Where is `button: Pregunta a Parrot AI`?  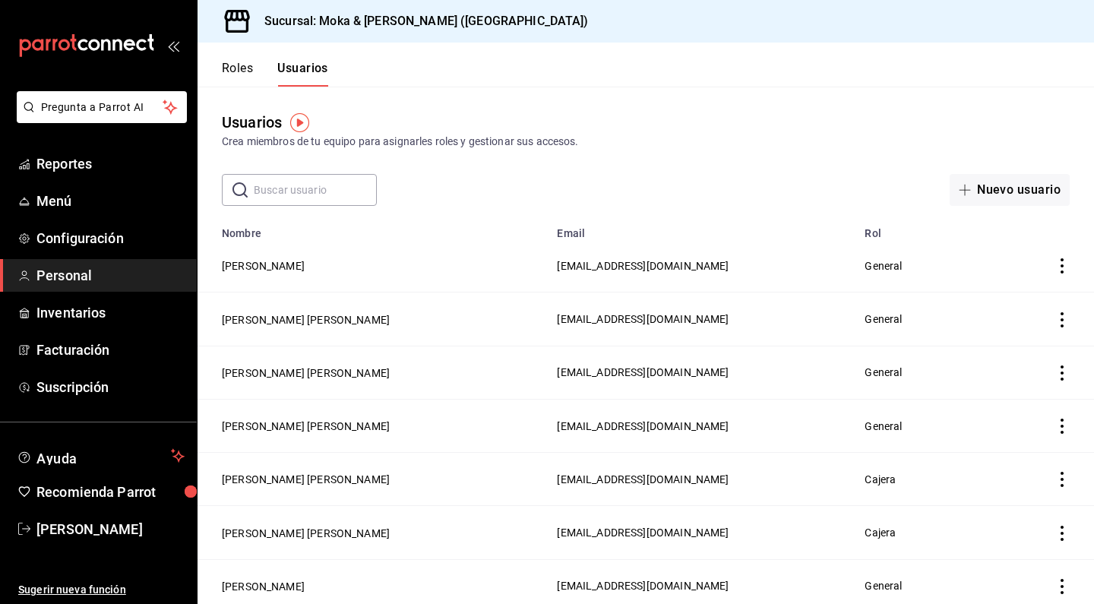 button: Pregunta a Parrot AI is located at coordinates (102, 107).